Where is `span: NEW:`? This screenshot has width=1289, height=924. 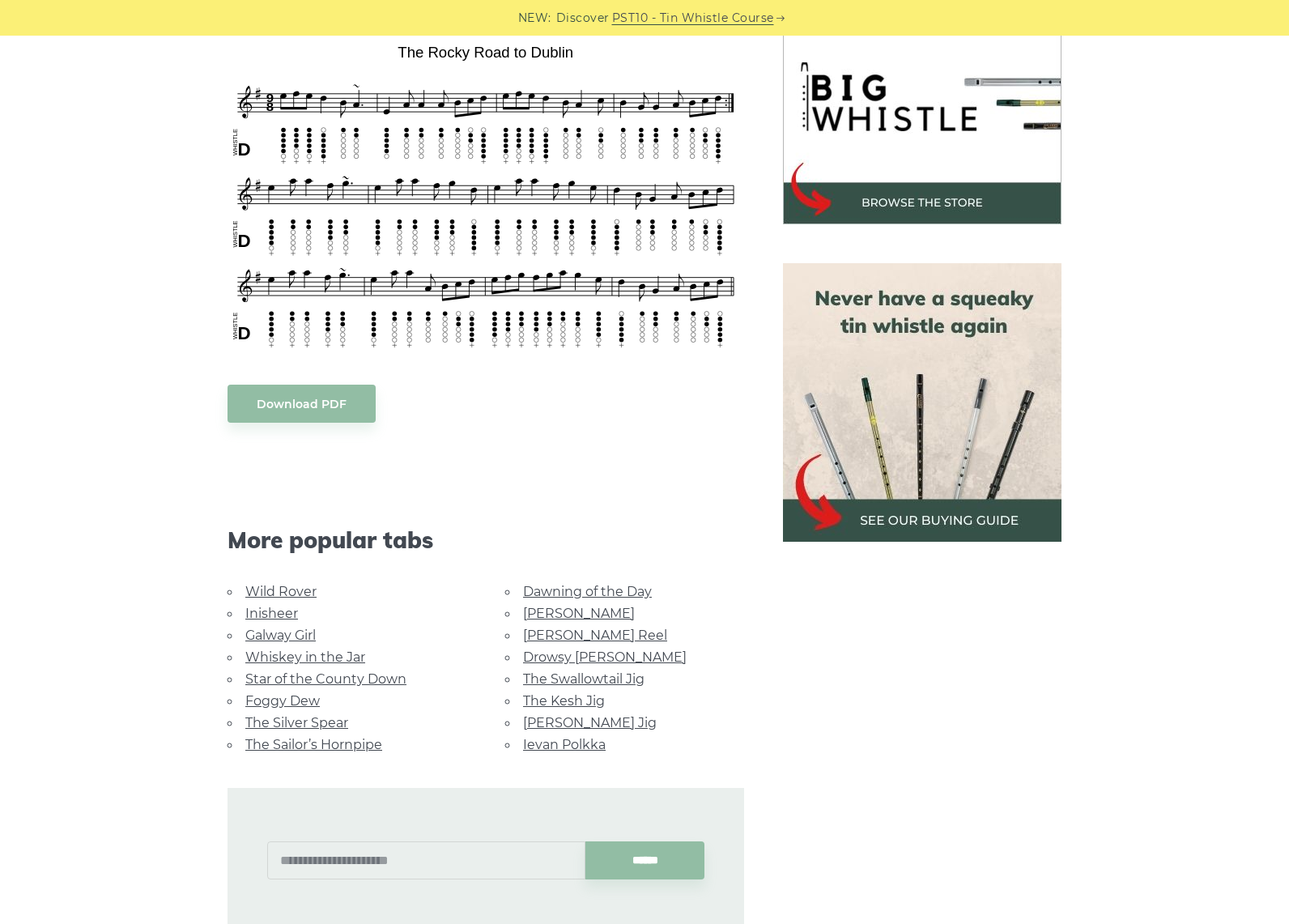 span: NEW: is located at coordinates (534, 18).